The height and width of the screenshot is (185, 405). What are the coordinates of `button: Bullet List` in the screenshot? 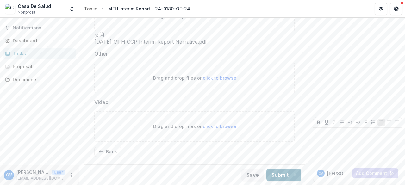 It's located at (365, 122).